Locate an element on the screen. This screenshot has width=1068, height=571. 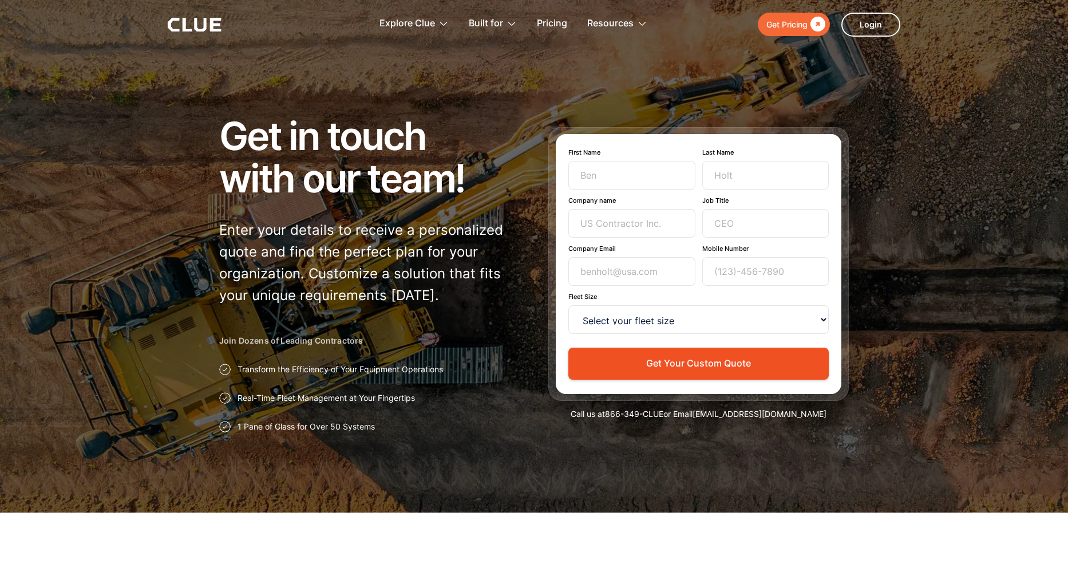
label: Job Title is located at coordinates (766, 200).